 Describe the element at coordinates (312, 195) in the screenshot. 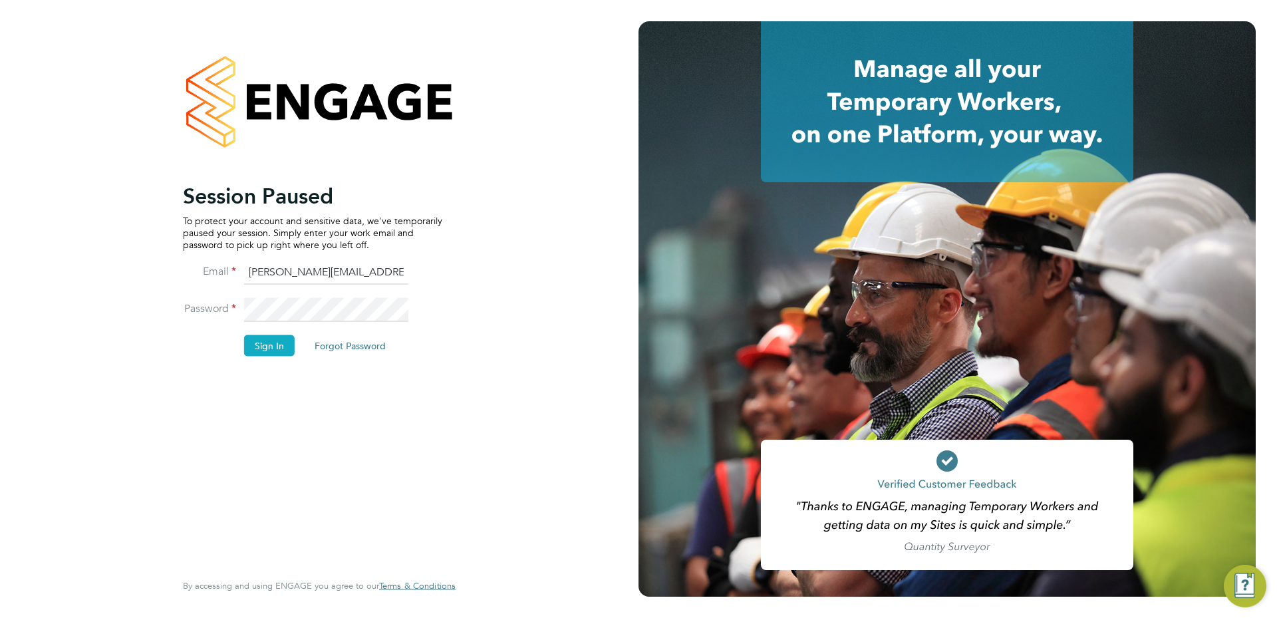

I see `h2: Session Paused` at that location.